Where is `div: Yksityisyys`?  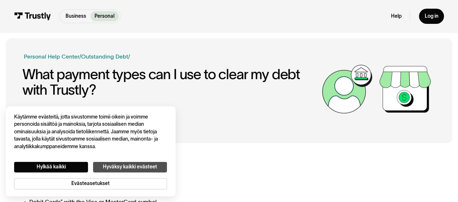 div: Yksityisyys is located at coordinates (90, 152).